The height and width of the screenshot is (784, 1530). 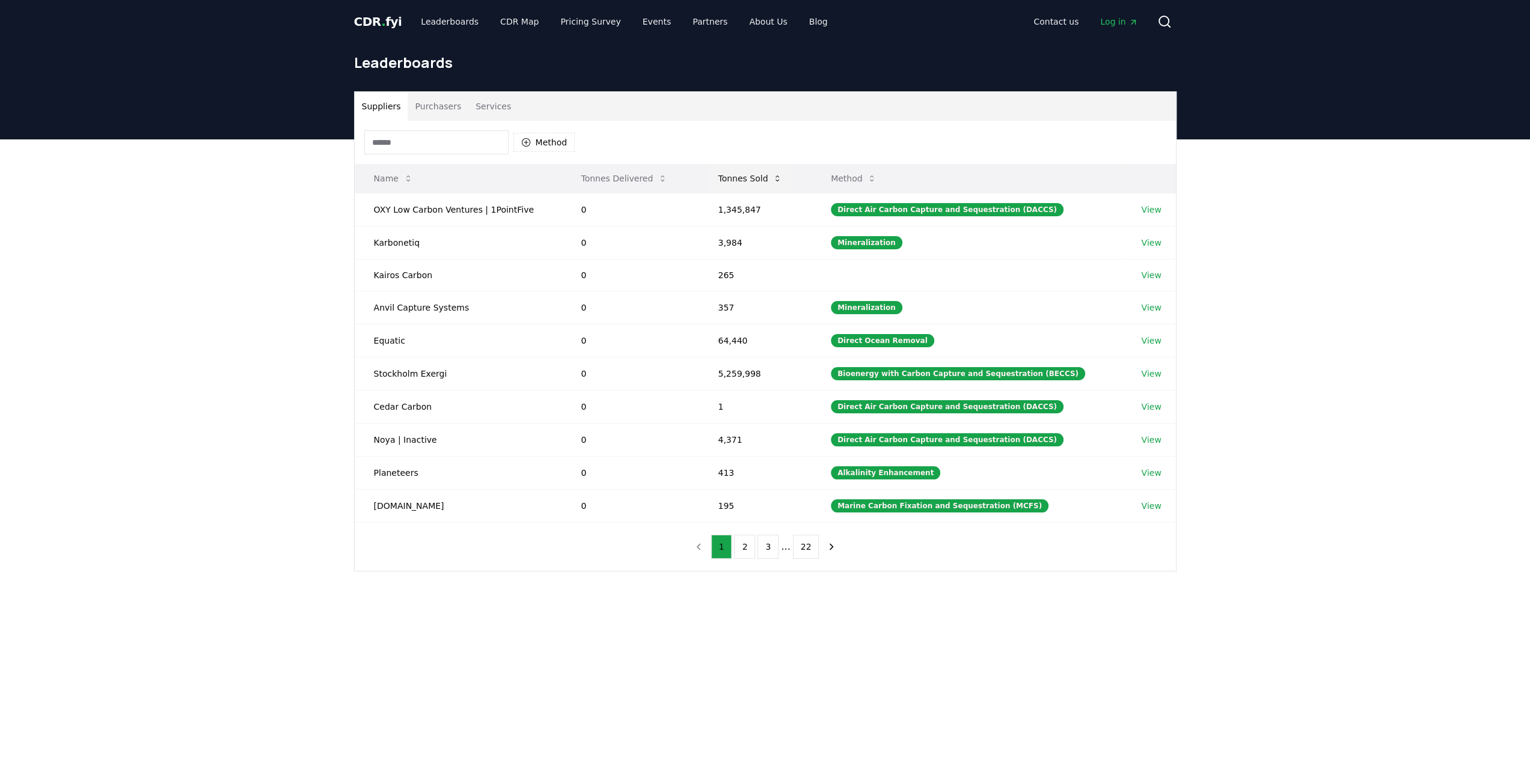 What do you see at coordinates (744, 547) in the screenshot?
I see `button: 2` at bounding box center [744, 547].